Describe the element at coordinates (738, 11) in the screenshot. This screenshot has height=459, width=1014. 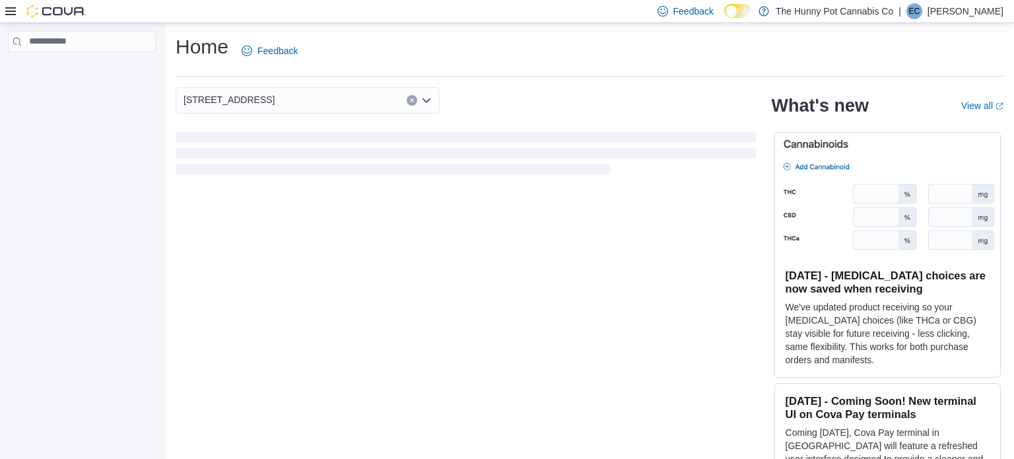
I see `input: Dark Mode` at that location.